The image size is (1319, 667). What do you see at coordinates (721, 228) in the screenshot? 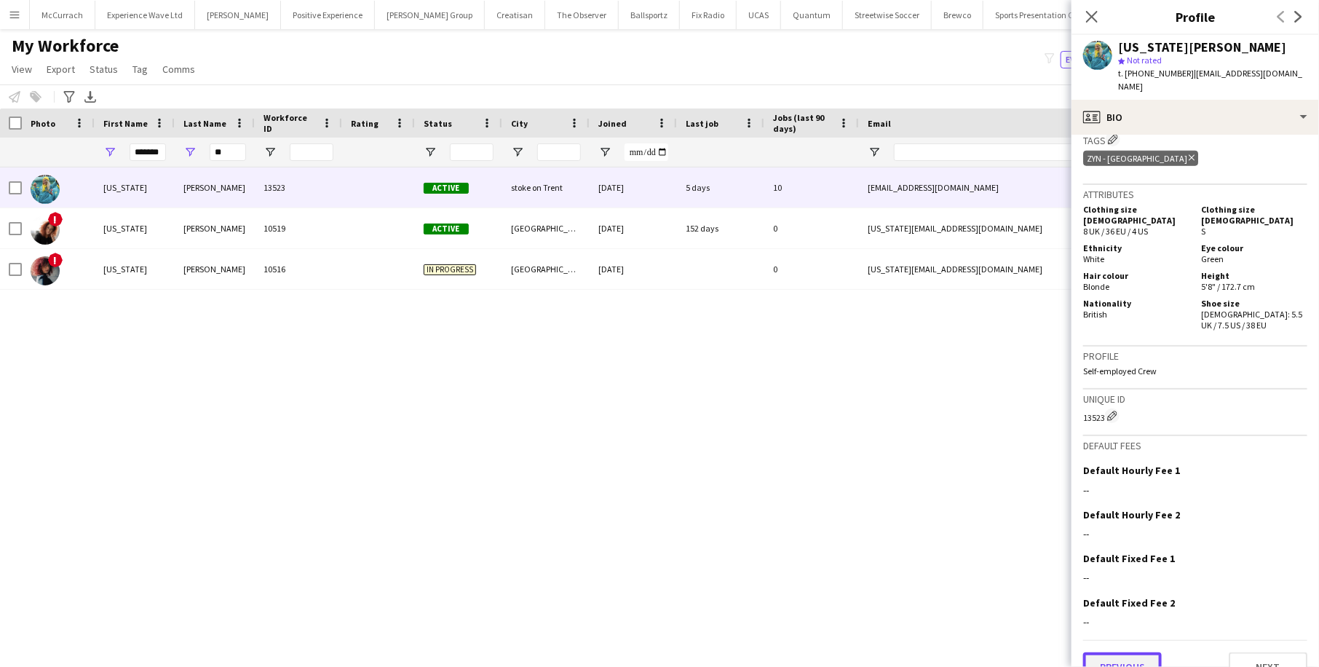
I see `div: 152 days` at bounding box center [721, 228].